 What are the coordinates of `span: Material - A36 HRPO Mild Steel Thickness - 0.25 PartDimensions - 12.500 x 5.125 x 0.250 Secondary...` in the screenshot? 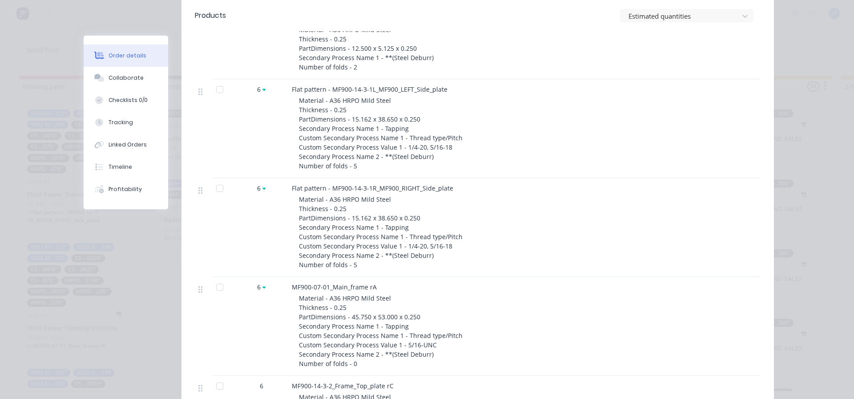 It's located at (366, 48).